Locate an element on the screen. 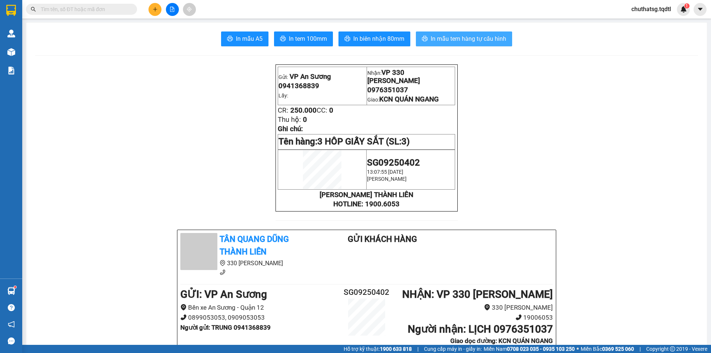 Image resolution: width=711 pixels, height=353 pixels. span: In mẫu tem hàng tự cấu hình is located at coordinates (468, 39).